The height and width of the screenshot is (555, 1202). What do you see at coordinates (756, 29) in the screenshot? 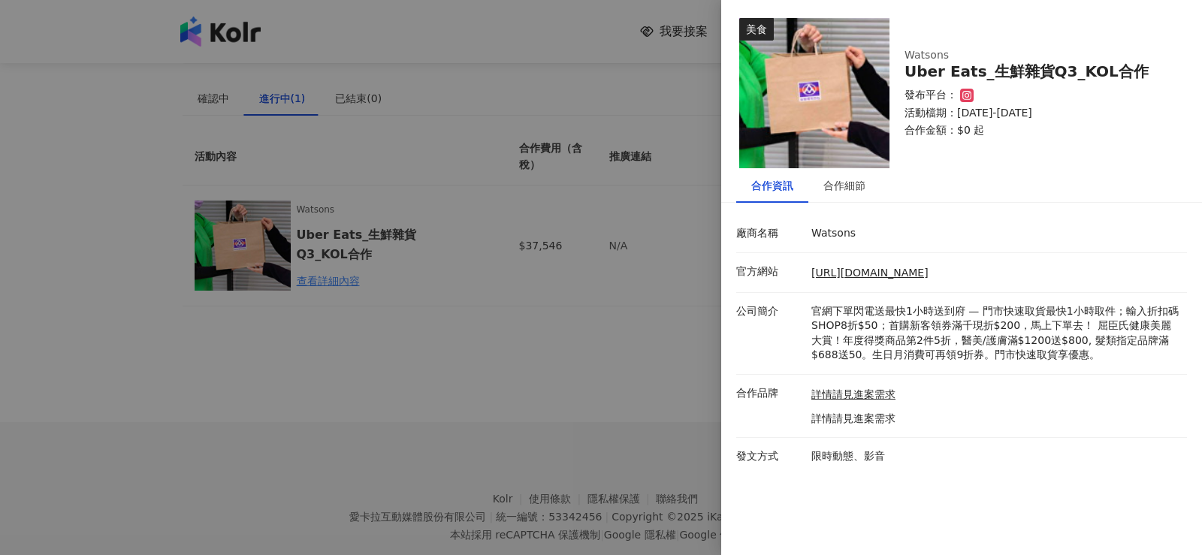
I see `div: 美食` at bounding box center [756, 29].